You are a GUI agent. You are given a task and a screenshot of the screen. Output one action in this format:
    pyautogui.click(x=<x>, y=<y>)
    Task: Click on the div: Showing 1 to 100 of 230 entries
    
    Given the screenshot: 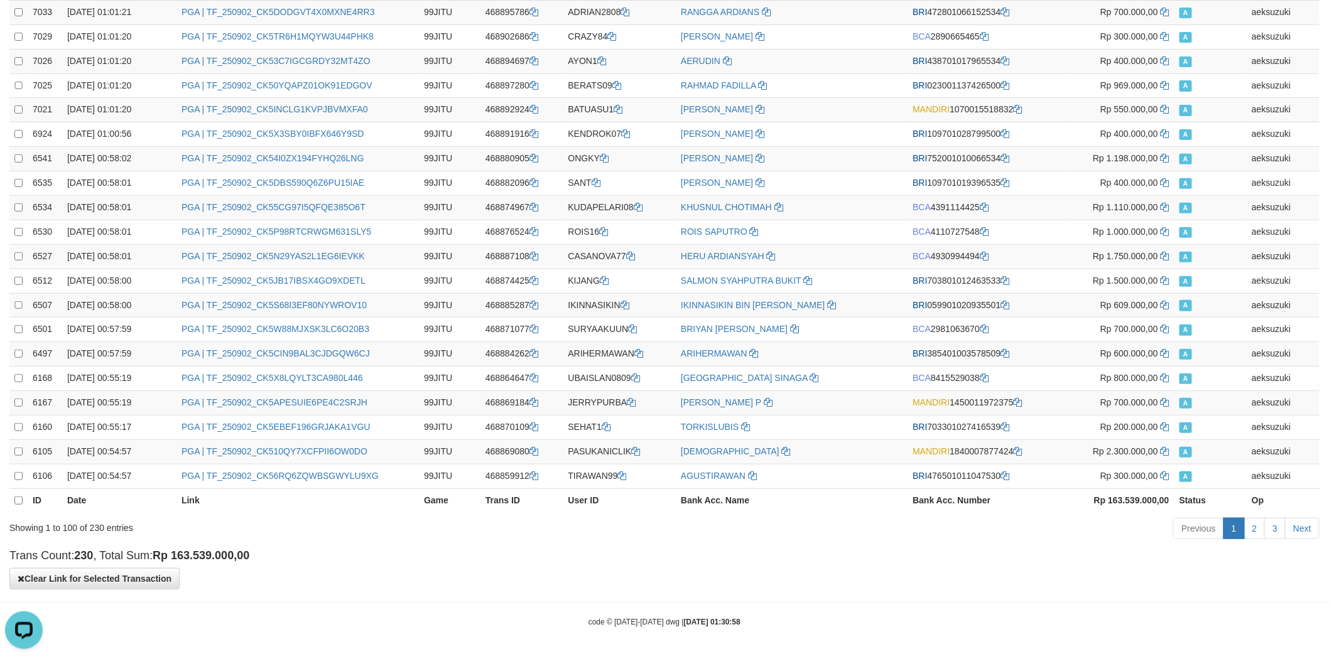 What is the action you would take?
    pyautogui.click(x=277, y=526)
    